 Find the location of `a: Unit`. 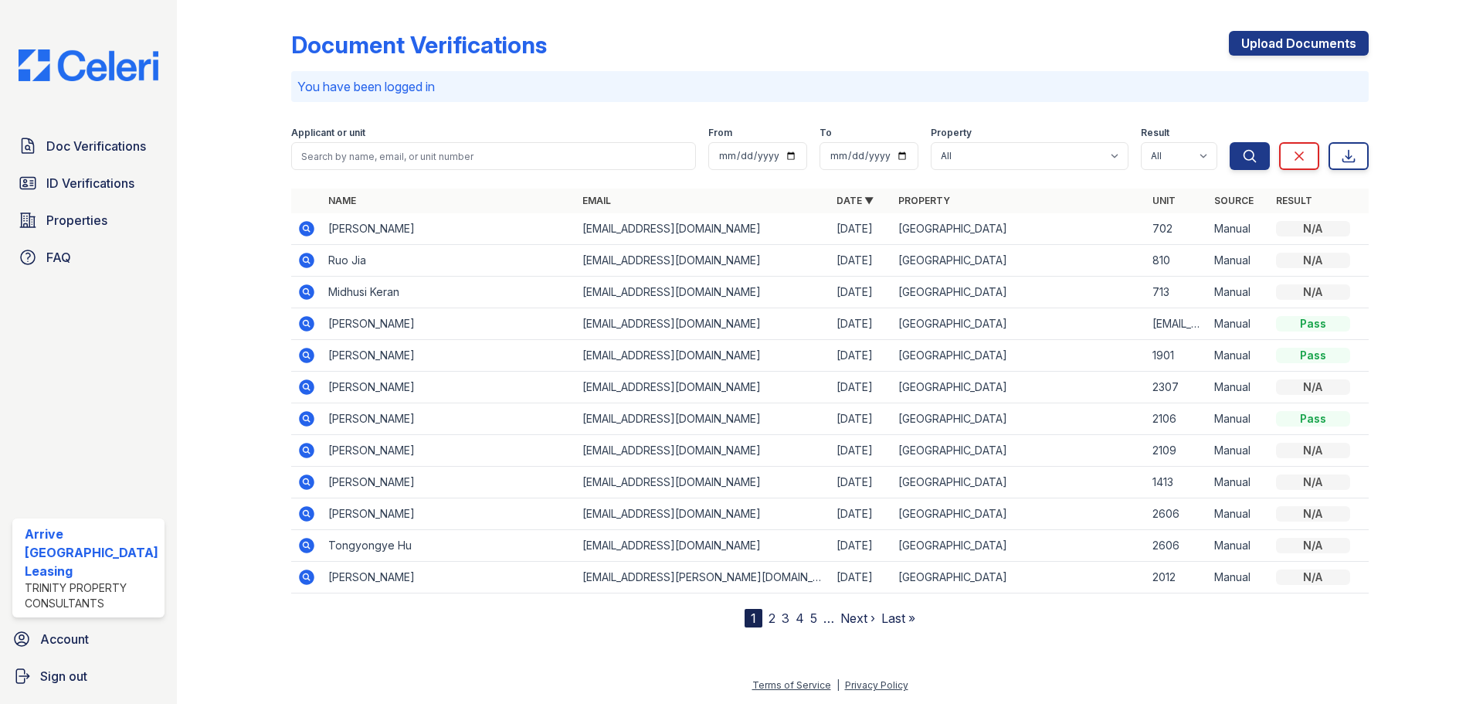

a: Unit is located at coordinates (1164, 200).